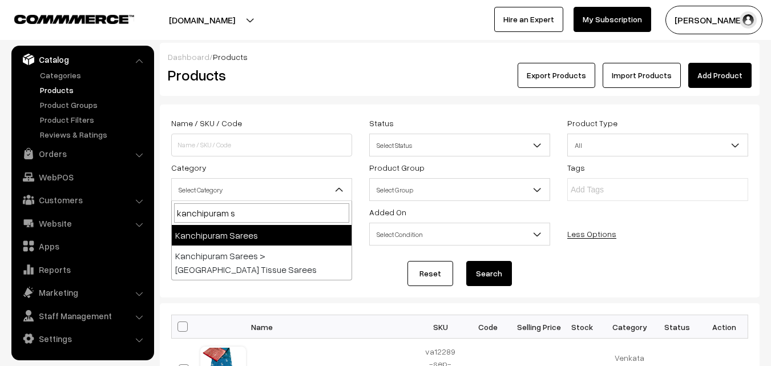 Image resolution: width=771 pixels, height=366 pixels. What do you see at coordinates (535, 326) in the screenshot?
I see `th: Selling Price` at bounding box center [535, 326].